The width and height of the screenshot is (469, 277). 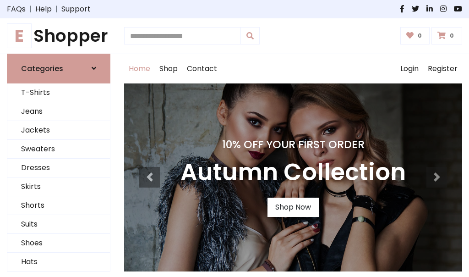 What do you see at coordinates (59, 68) in the screenshot?
I see `a: Categories` at bounding box center [59, 68].